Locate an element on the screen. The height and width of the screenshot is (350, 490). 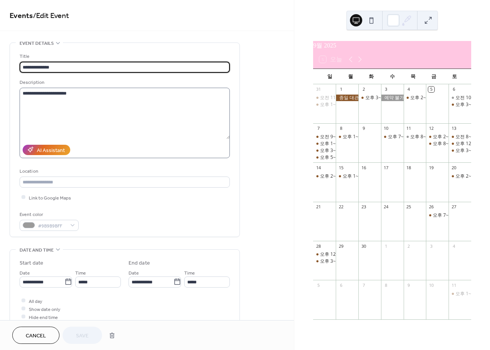
div: Title is located at coordinates (124, 56).